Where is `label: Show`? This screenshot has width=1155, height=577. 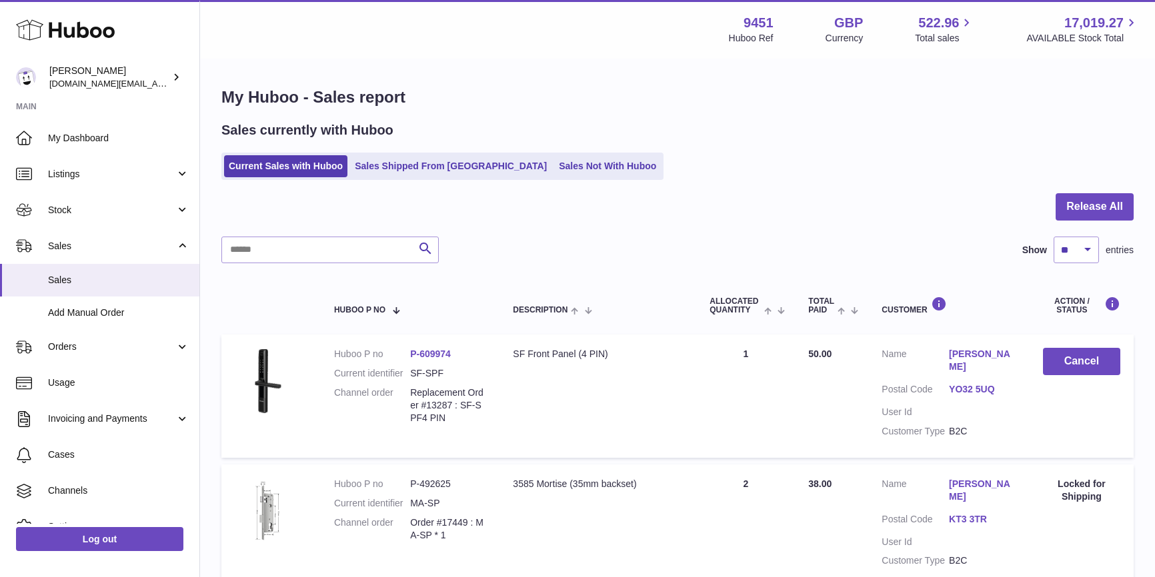
label: Show is located at coordinates (1034, 250).